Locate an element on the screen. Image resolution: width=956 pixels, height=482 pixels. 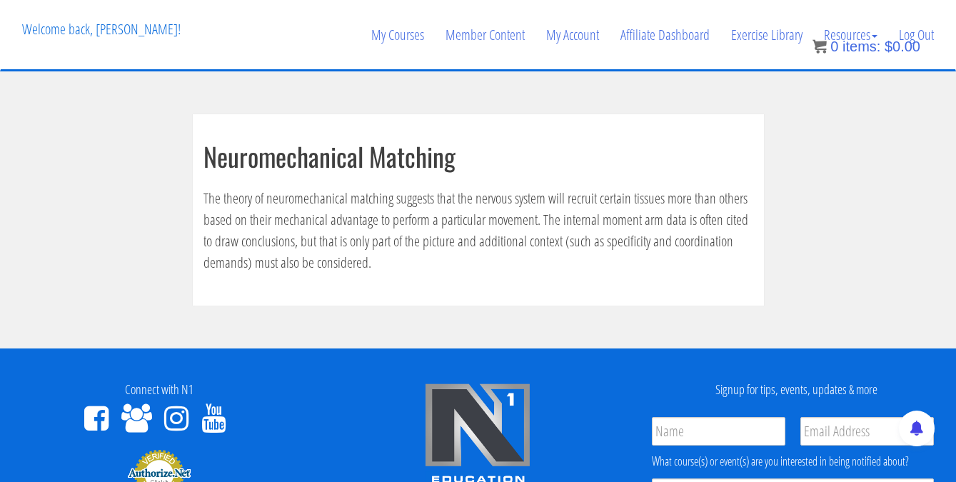
a: Resources is located at coordinates (850, 35).